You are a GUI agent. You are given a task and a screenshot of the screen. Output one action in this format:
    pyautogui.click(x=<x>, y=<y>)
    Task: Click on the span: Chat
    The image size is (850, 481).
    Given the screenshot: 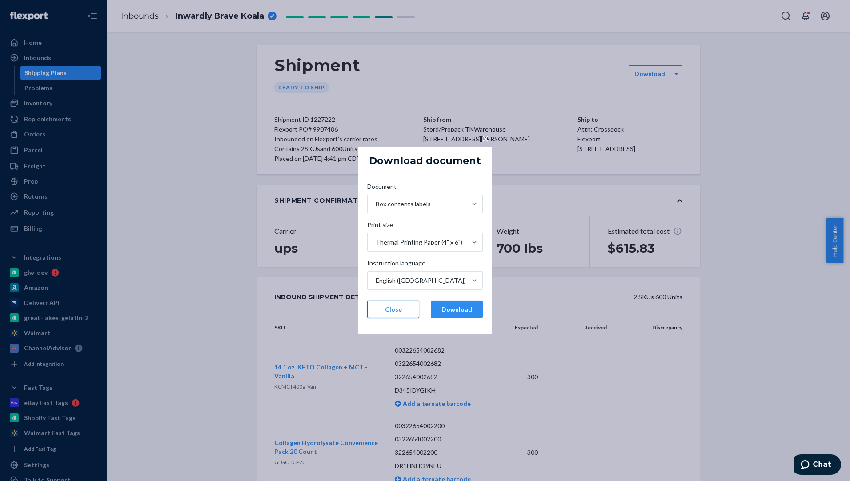 What is the action you would take?
    pyautogui.click(x=28, y=10)
    